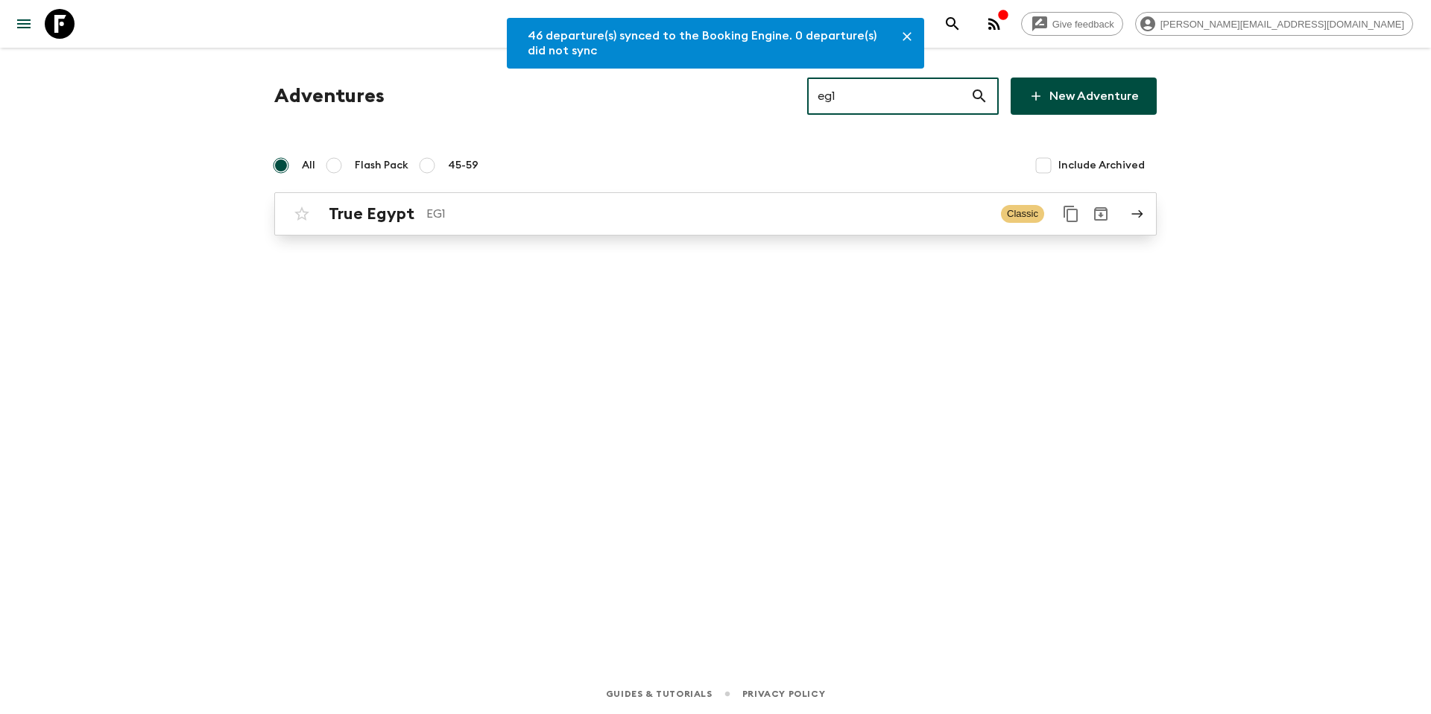  Describe the element at coordinates (1102, 166) in the screenshot. I see `span: Include Archived` at that location.